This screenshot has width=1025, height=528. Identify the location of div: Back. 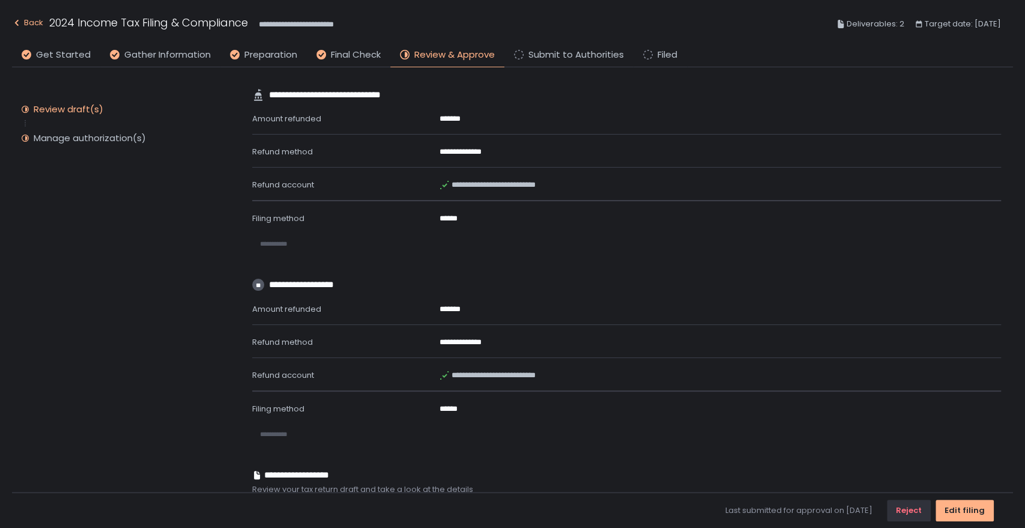
(28, 23).